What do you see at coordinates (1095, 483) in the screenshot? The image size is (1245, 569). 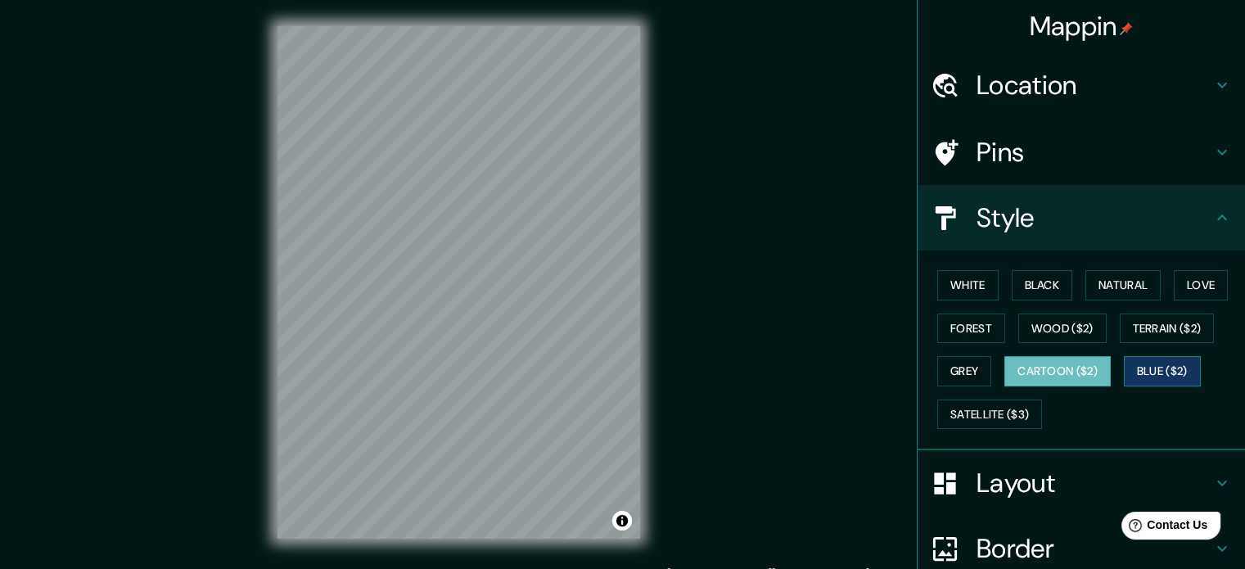 I see `h4: Layout` at bounding box center [1095, 483].